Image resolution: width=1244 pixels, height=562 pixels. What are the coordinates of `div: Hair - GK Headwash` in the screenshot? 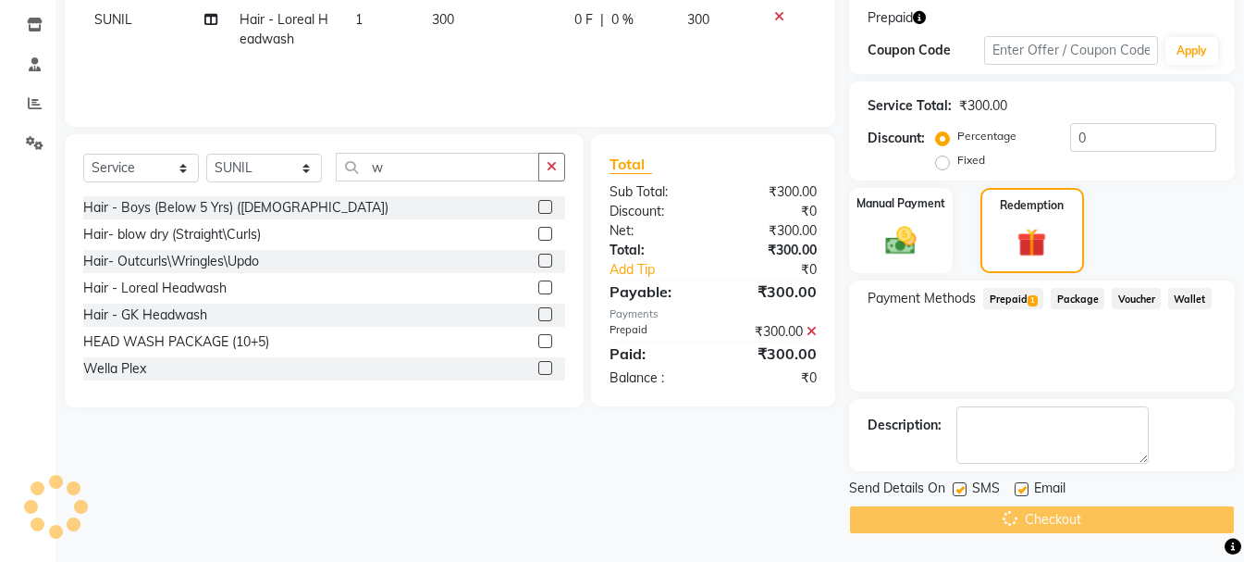 It's located at (145, 315).